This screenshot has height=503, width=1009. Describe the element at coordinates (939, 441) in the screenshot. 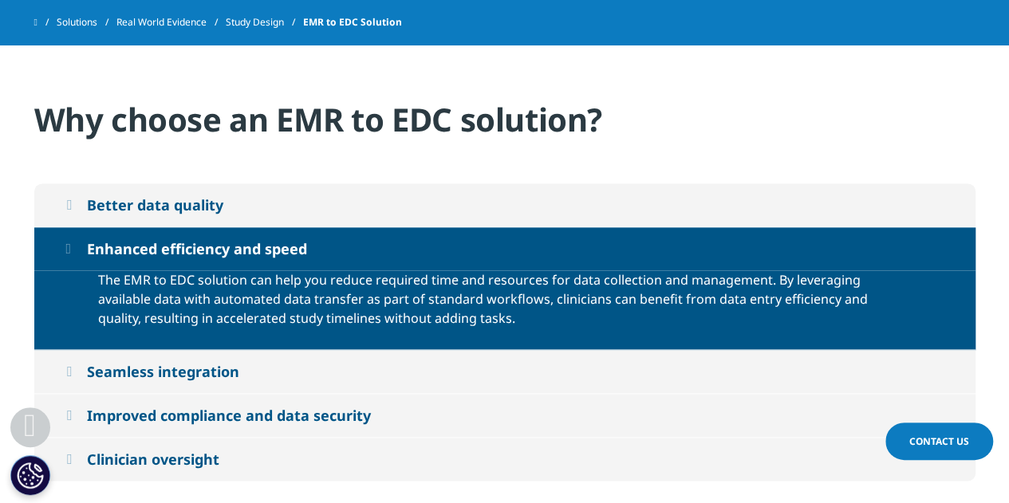

I see `span: Contact Us` at that location.